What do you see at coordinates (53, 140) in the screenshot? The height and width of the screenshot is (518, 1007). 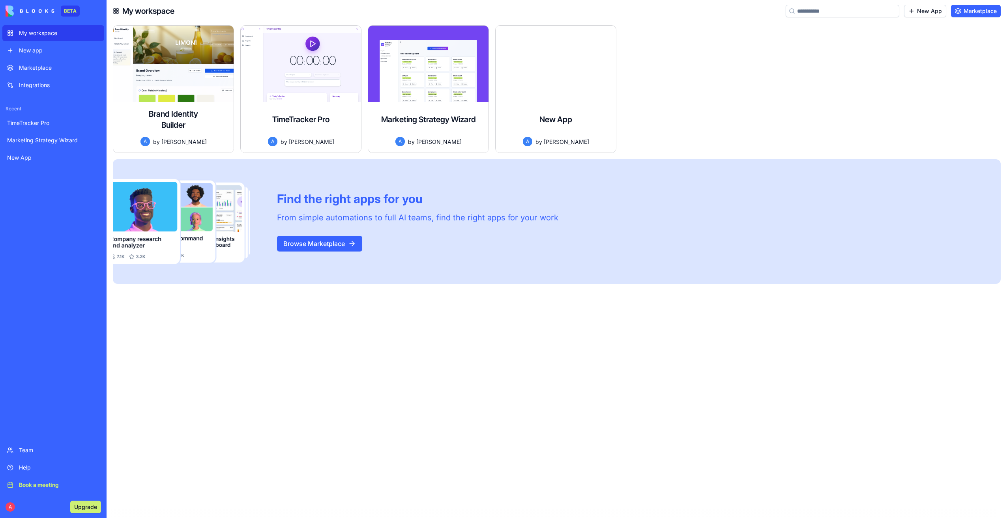 I see `div: Marketing Strategy Wizard` at bounding box center [53, 140].